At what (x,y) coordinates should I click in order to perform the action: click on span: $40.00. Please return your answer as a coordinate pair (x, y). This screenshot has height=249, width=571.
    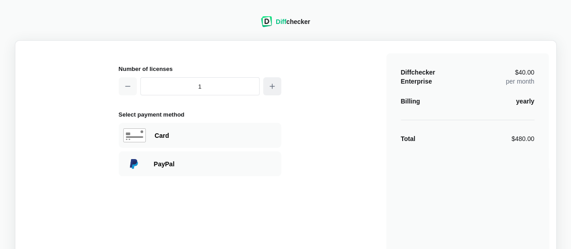
    Looking at the image, I should click on (525, 72).